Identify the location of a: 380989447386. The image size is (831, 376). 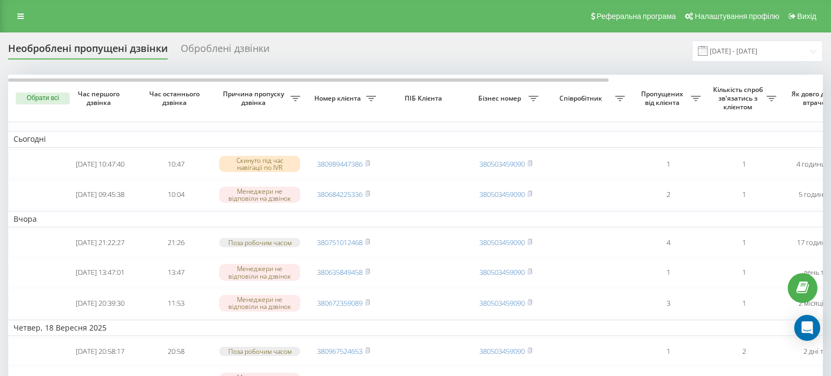
(340, 164).